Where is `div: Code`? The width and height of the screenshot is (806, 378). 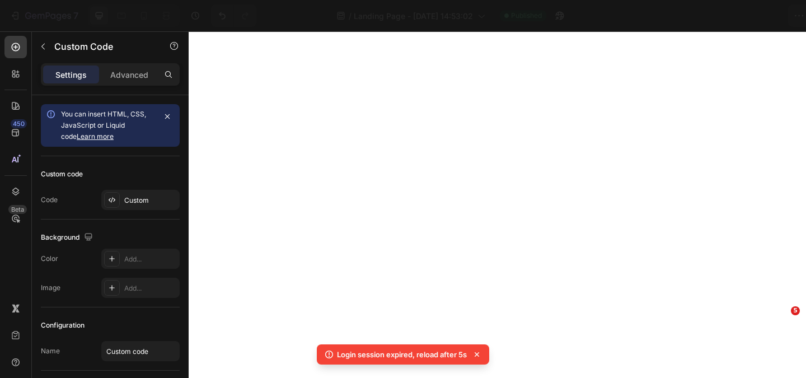
div: Code is located at coordinates (49, 200).